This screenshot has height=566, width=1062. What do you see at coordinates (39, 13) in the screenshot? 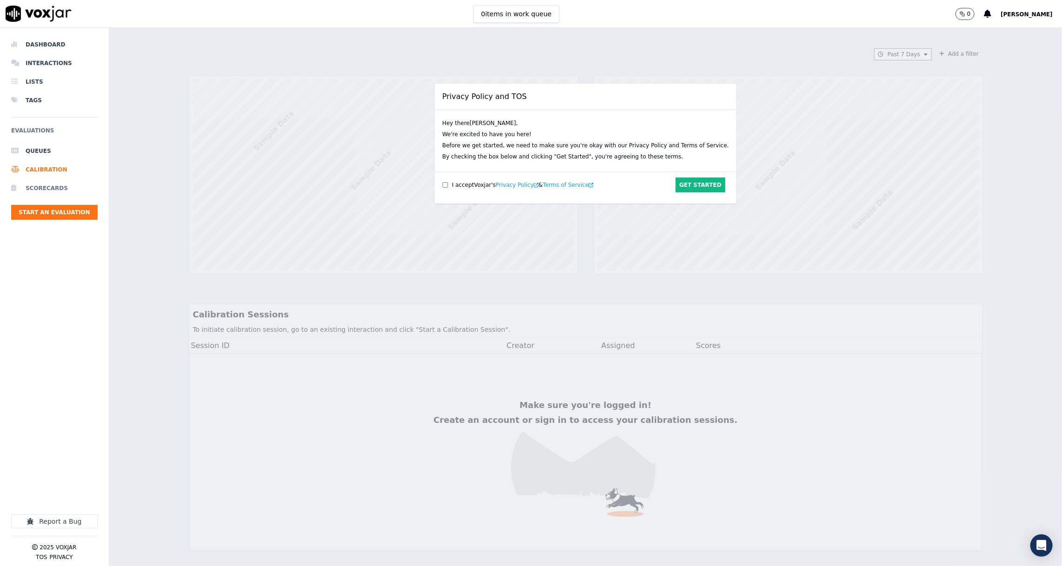
I see `img: voxjar logo` at bounding box center [39, 13].